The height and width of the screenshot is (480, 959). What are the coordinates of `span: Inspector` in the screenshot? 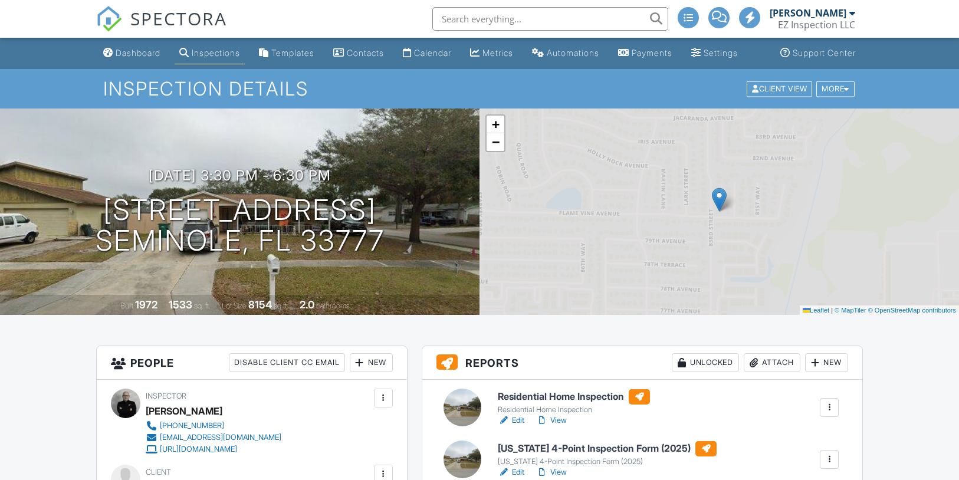 It's located at (166, 396).